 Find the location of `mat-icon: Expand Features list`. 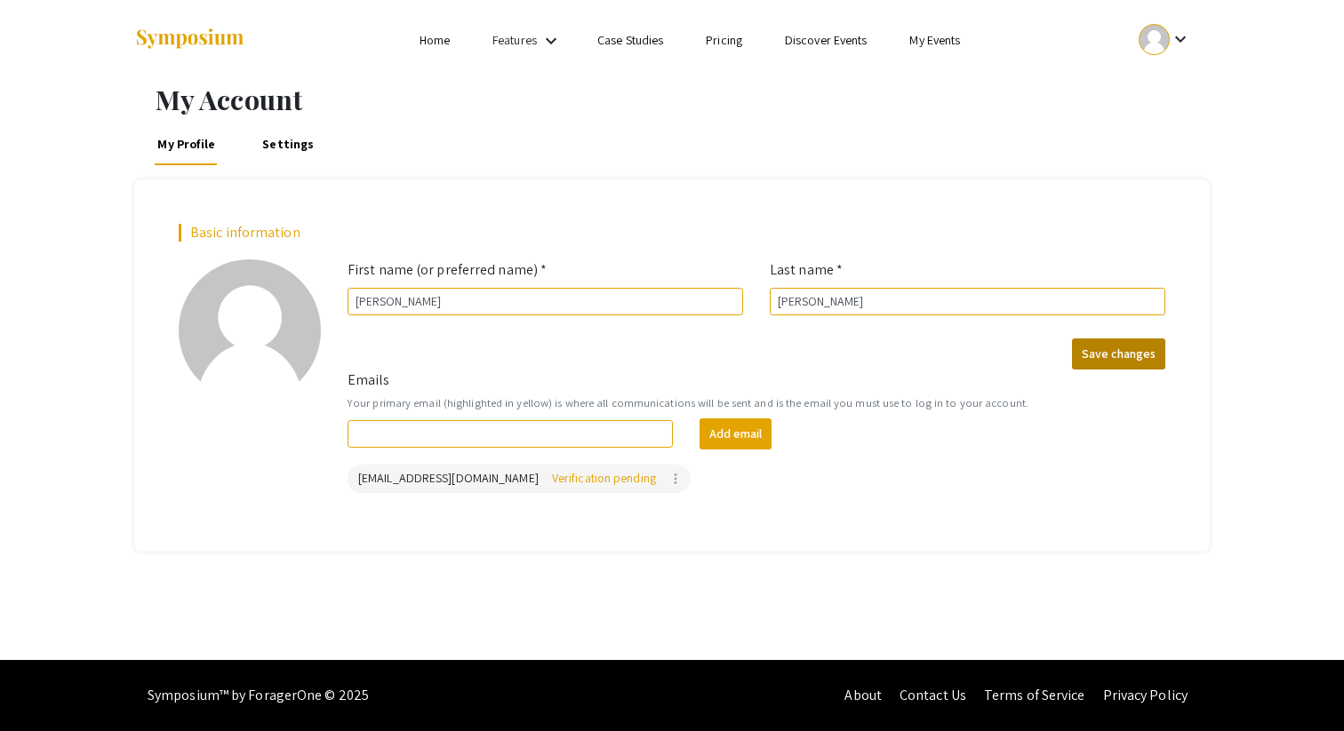

mat-icon: Expand Features list is located at coordinates (551, 41).